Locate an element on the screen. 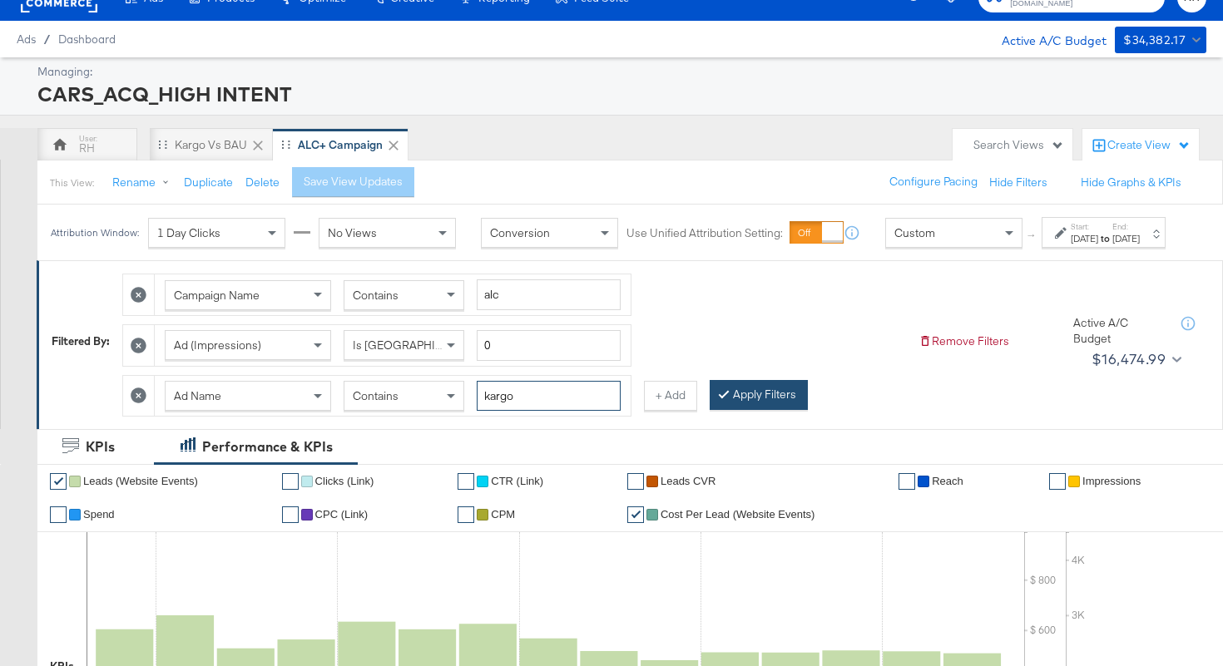  span: CTR (Link) is located at coordinates (517, 481).